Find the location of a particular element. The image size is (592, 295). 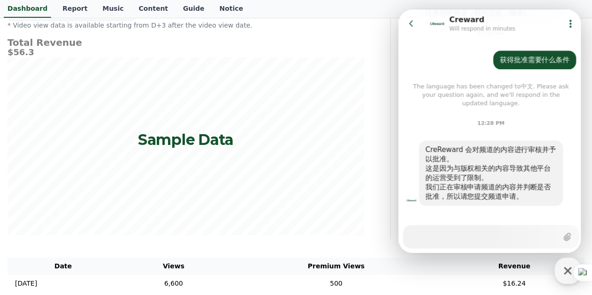

td: 6,600 is located at coordinates (174, 284).